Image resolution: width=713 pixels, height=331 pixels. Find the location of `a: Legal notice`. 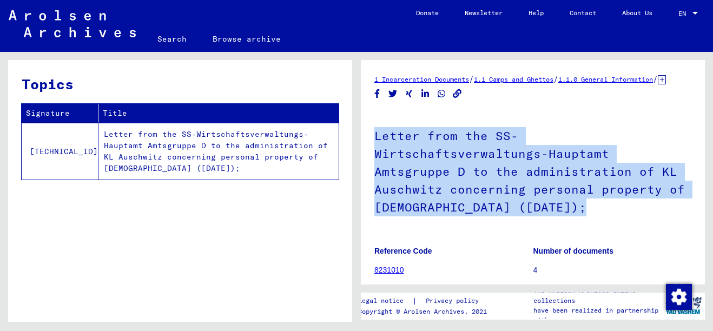

a: Legal notice is located at coordinates (385, 301).